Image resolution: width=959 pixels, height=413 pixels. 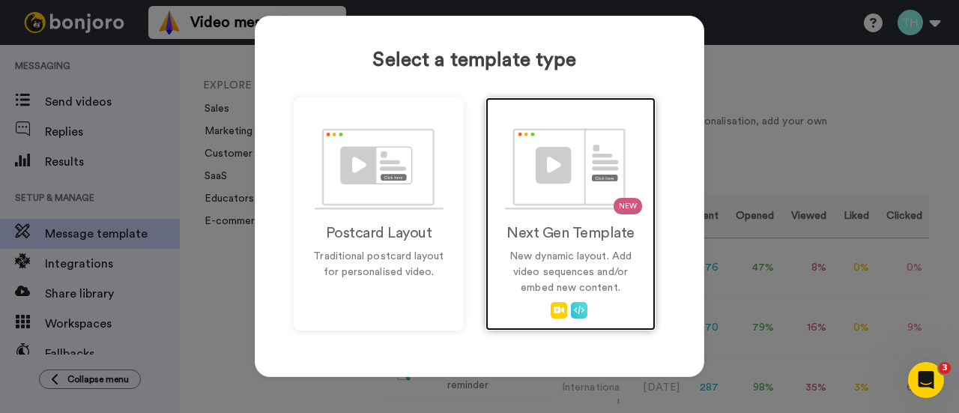 What do you see at coordinates (579, 310) in the screenshot?
I see `img: Embed.svg` at bounding box center [579, 310].